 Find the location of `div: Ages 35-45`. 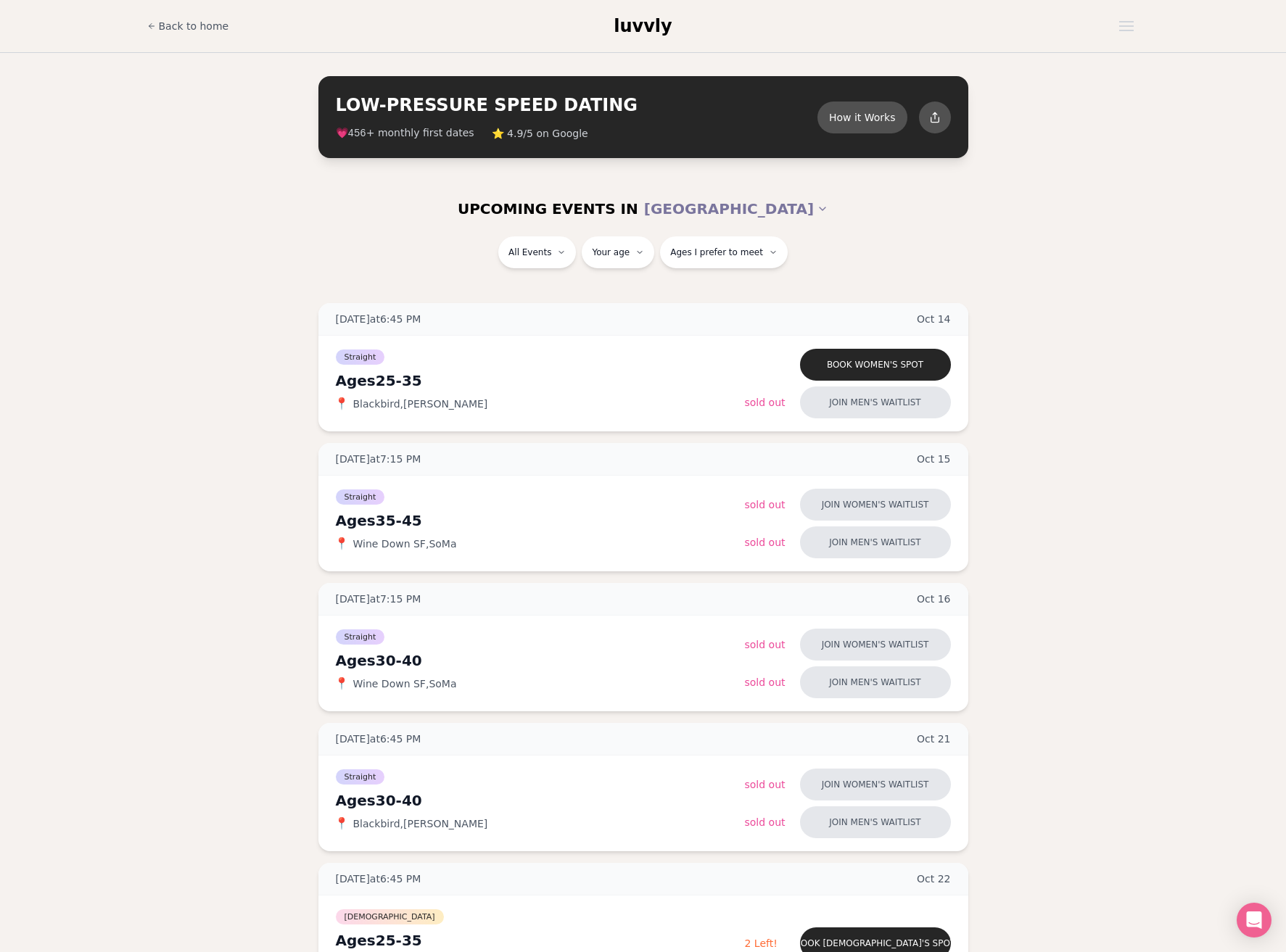

div: Ages 35-45 is located at coordinates (540, 520).